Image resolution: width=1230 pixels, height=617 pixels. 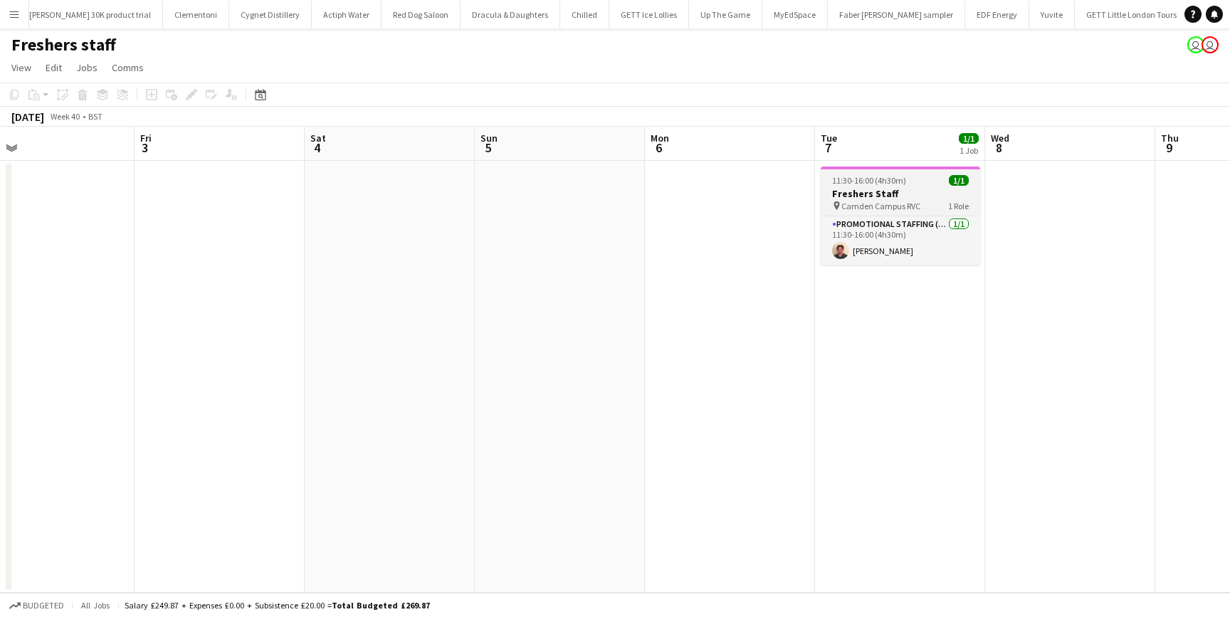 What do you see at coordinates (900, 216) in the screenshot?
I see `app-job-card: 11:30-16:00 (4h30m)1/1Freshers Staff Camden Campus RVC1 RolePromotional Staffing (Brand Ambassado...` at bounding box center [900, 216].